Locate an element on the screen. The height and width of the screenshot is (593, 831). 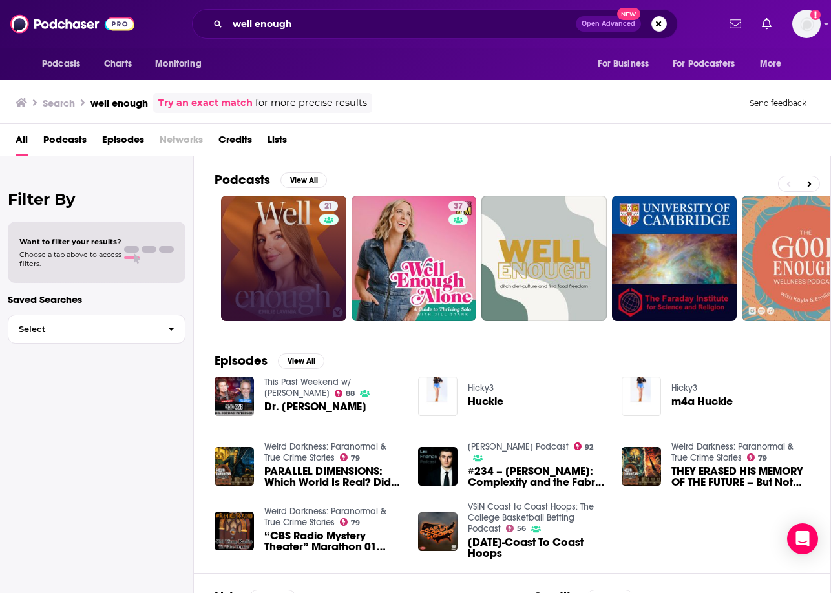
span: Open Advanced is located at coordinates (608, 24).